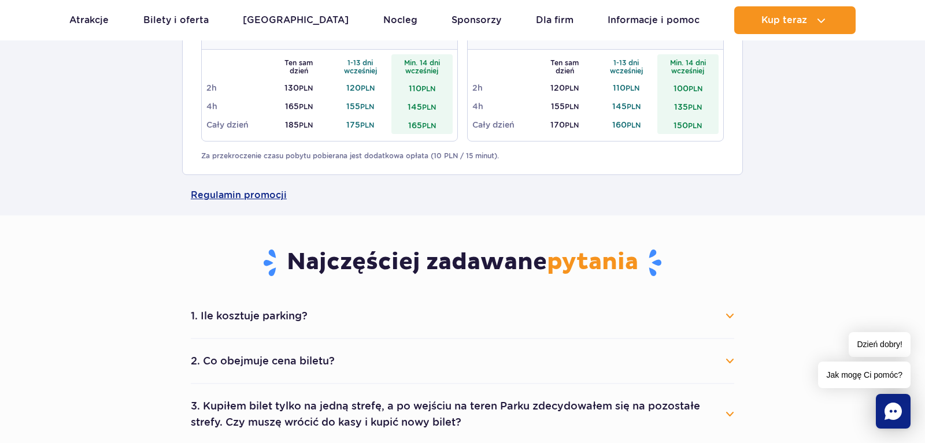 This screenshot has height=443, width=925. I want to click on button: 3. Kupiłem bilet tylko na jedną strefę, a po wejściu na teren Parku zdecydowałem się na pozostałe..., so click(463, 415).